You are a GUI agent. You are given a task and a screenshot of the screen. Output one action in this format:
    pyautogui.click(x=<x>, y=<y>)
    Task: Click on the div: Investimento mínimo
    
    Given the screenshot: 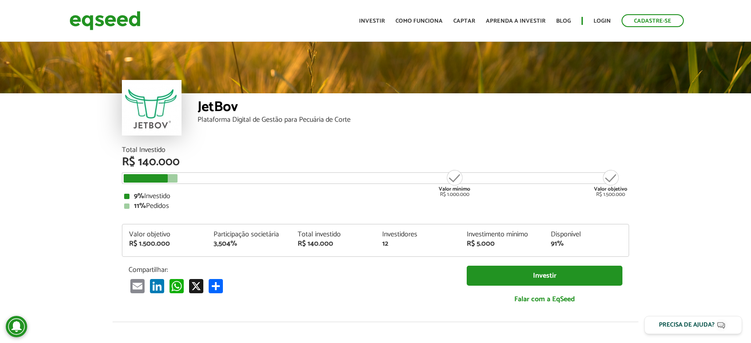 What is the action you would take?
    pyautogui.click(x=502, y=235)
    